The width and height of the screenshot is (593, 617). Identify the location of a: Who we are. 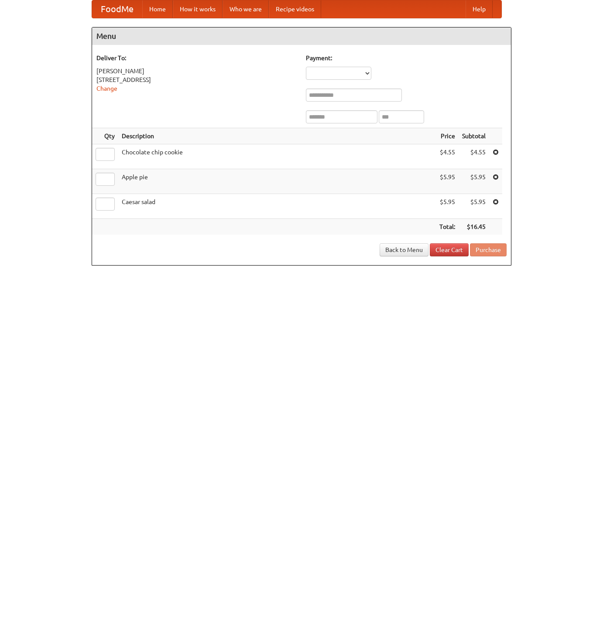
(246, 9).